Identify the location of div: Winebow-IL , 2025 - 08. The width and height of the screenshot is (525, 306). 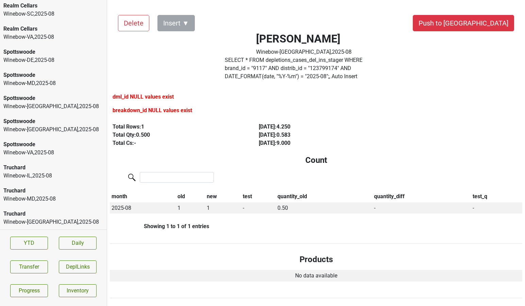
(53, 176).